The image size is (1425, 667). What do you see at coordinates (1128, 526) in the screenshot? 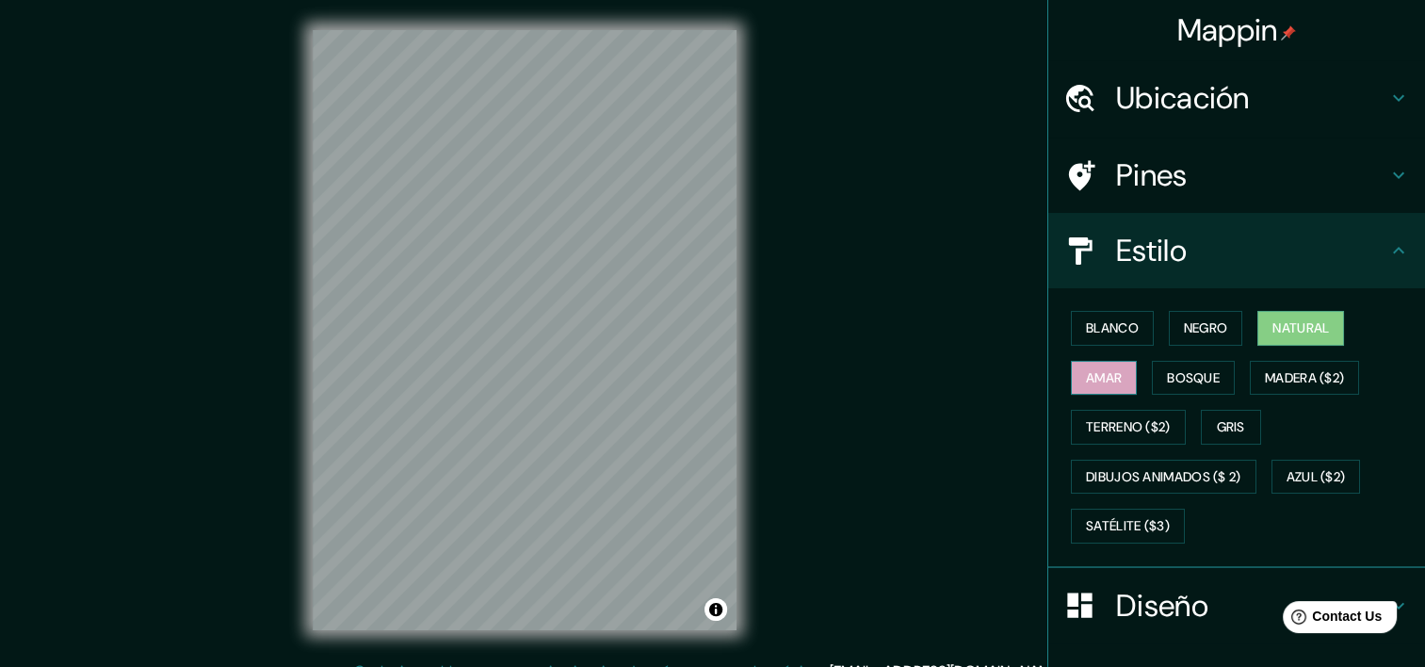
I see `font: Satélite ($3)` at bounding box center [1128, 526].